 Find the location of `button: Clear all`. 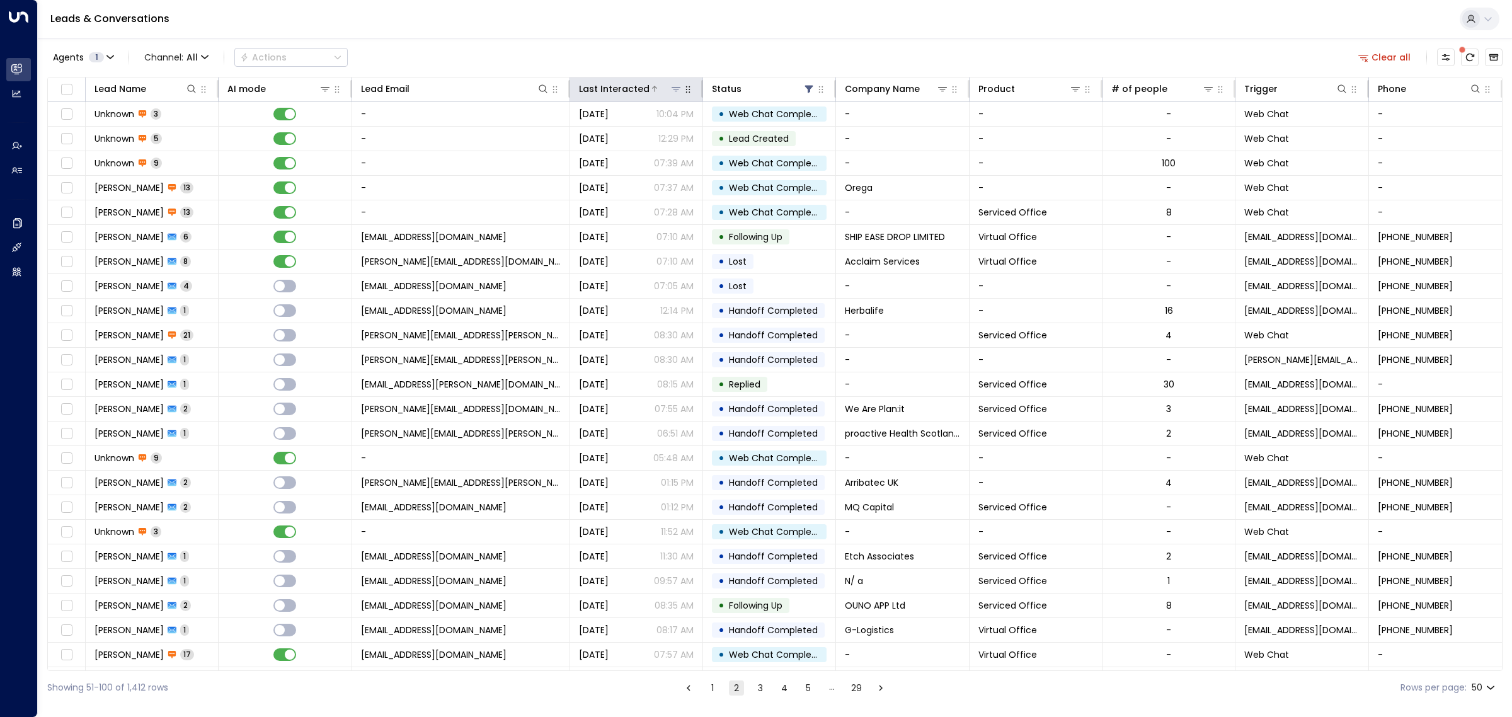

button: Clear all is located at coordinates (1384, 57).